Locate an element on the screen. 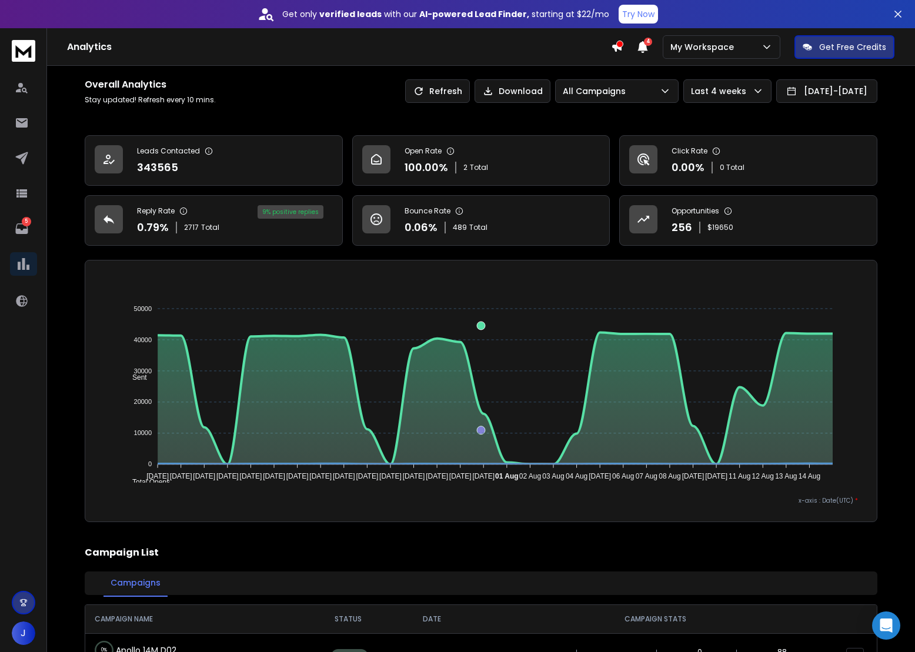 The height and width of the screenshot is (652, 915). tspan: 50000 is located at coordinates (142, 309).